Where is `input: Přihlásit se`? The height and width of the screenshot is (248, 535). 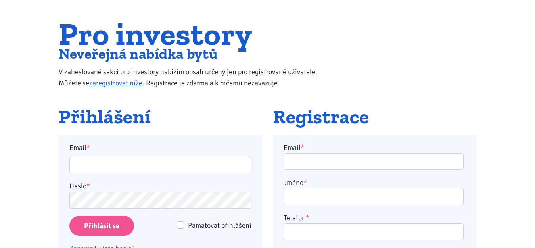
input: Přihlásit se is located at coordinates (102, 226).